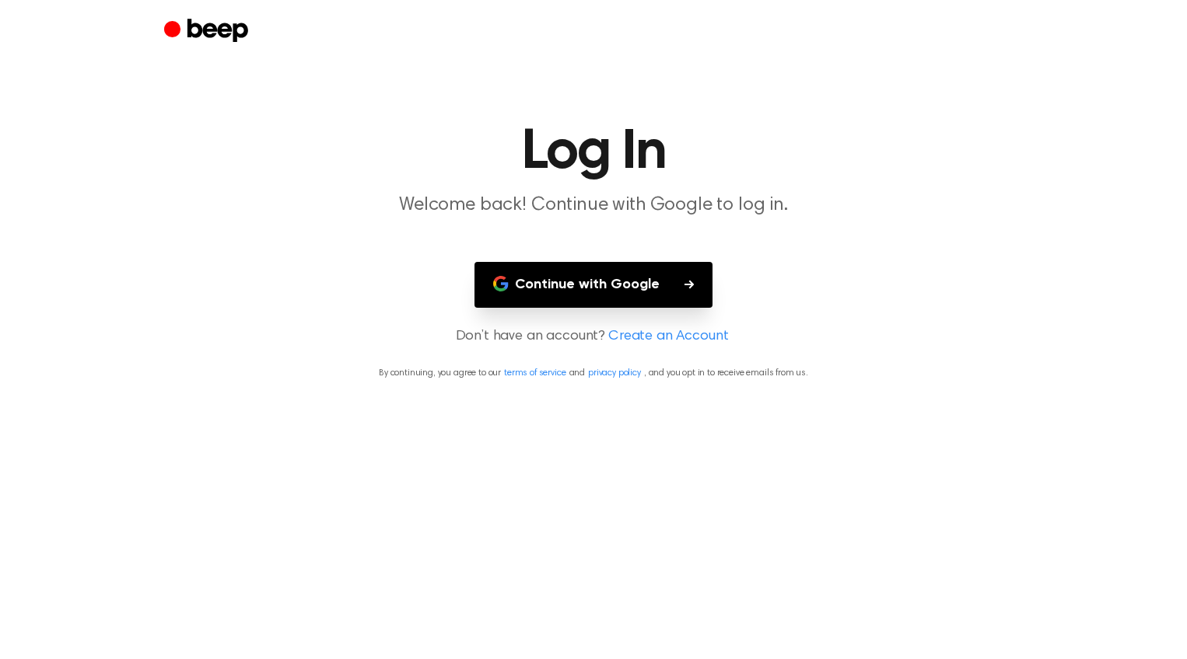 The image size is (1187, 659). Describe the element at coordinates (593, 152) in the screenshot. I see `h1: Log In` at that location.